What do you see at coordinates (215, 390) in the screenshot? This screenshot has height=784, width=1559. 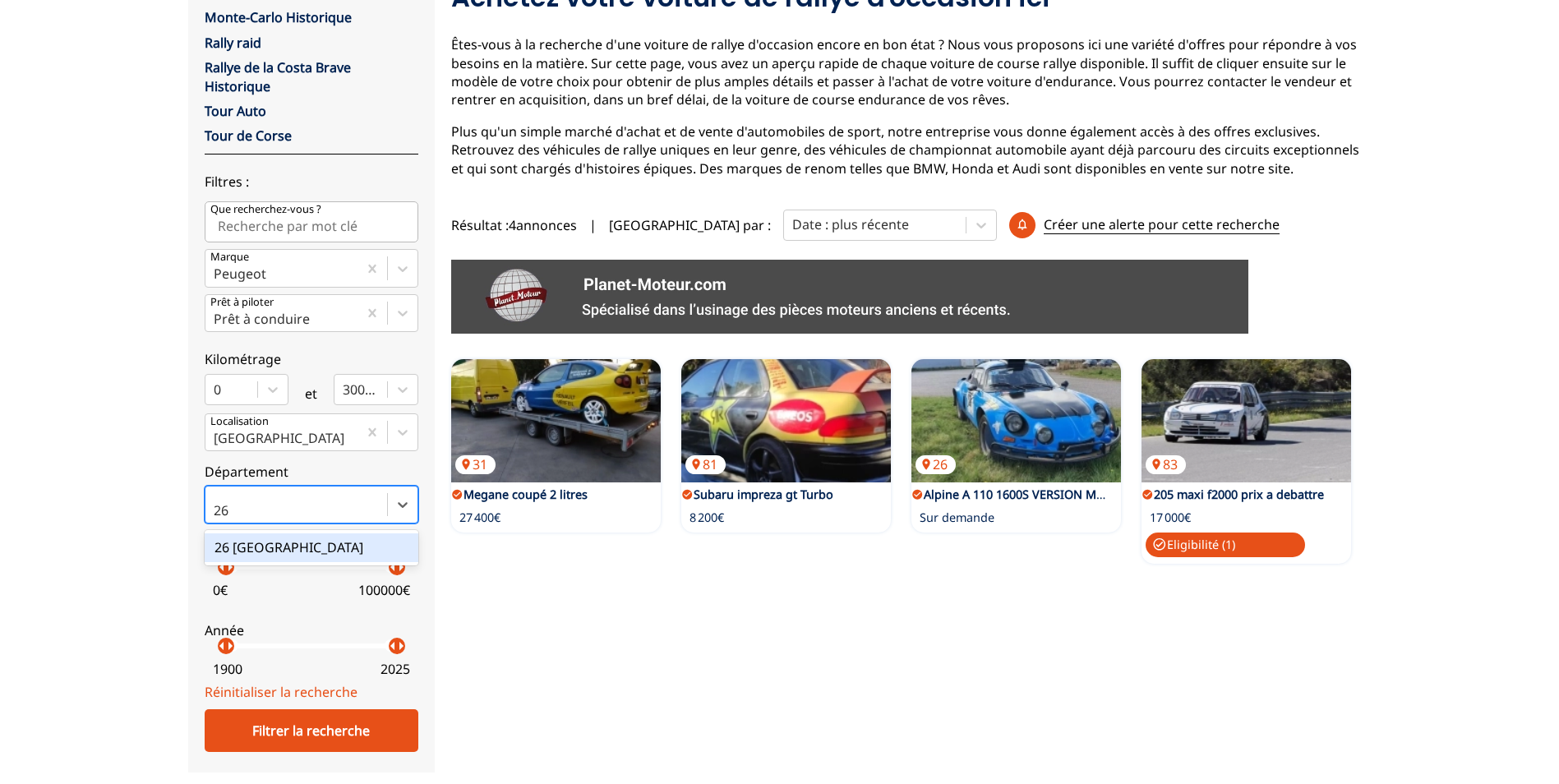 I see `input: 0` at bounding box center [215, 390].